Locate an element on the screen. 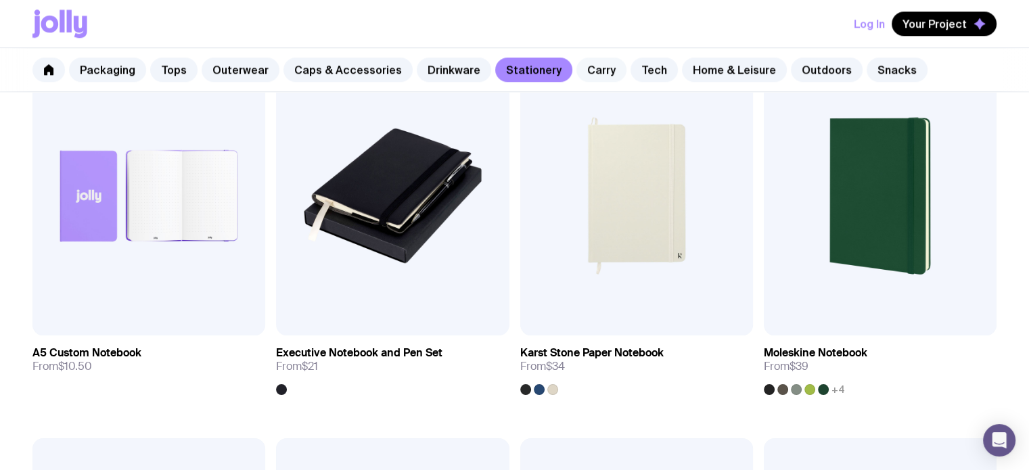 The width and height of the screenshot is (1029, 470). span: $34 is located at coordinates (555, 366).